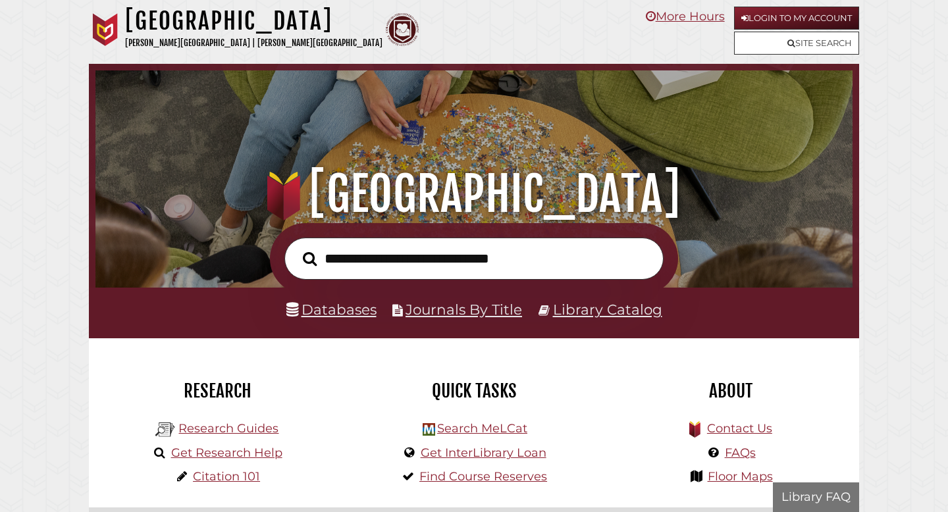  Describe the element at coordinates (105, 30) in the screenshot. I see `img: Calvin University` at that location.